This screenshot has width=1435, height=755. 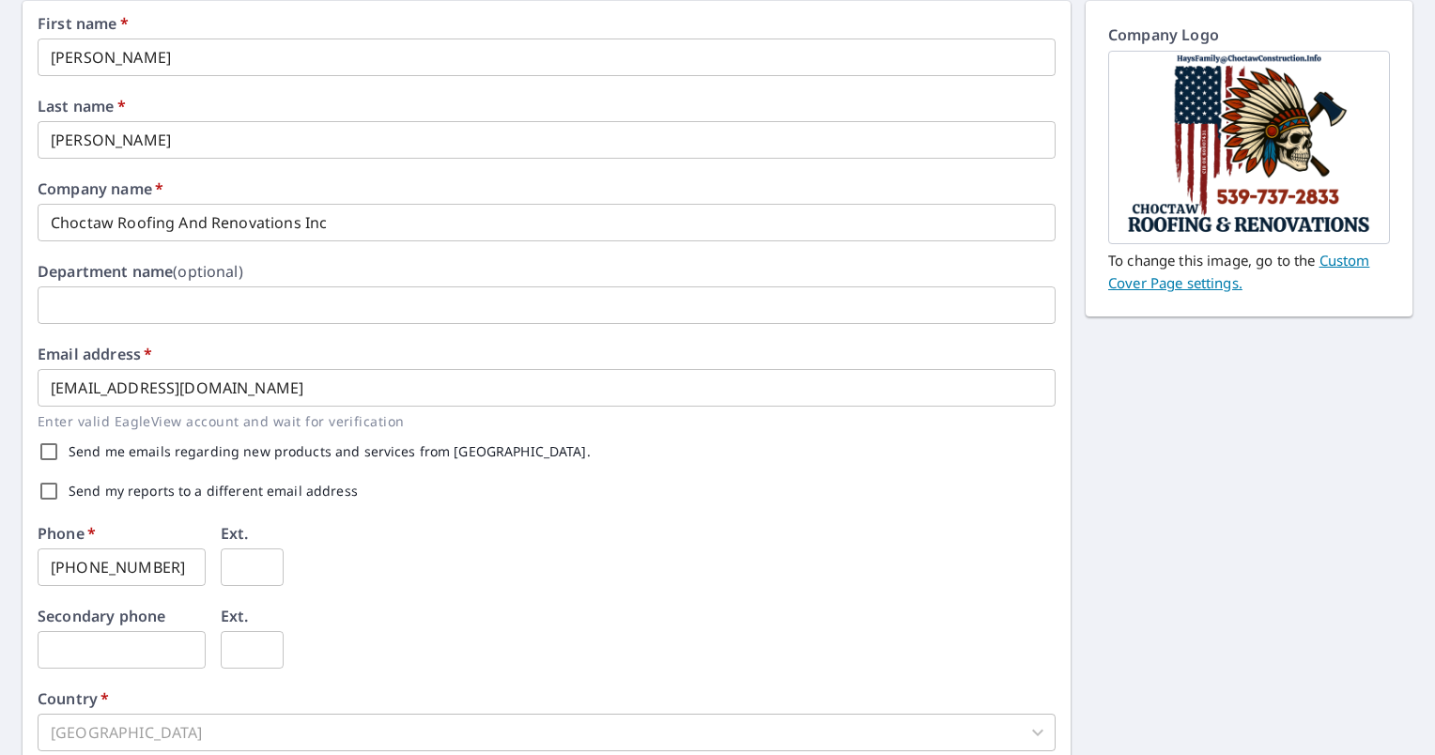 I want to click on img: Yard Signs .png, so click(x=1249, y=147).